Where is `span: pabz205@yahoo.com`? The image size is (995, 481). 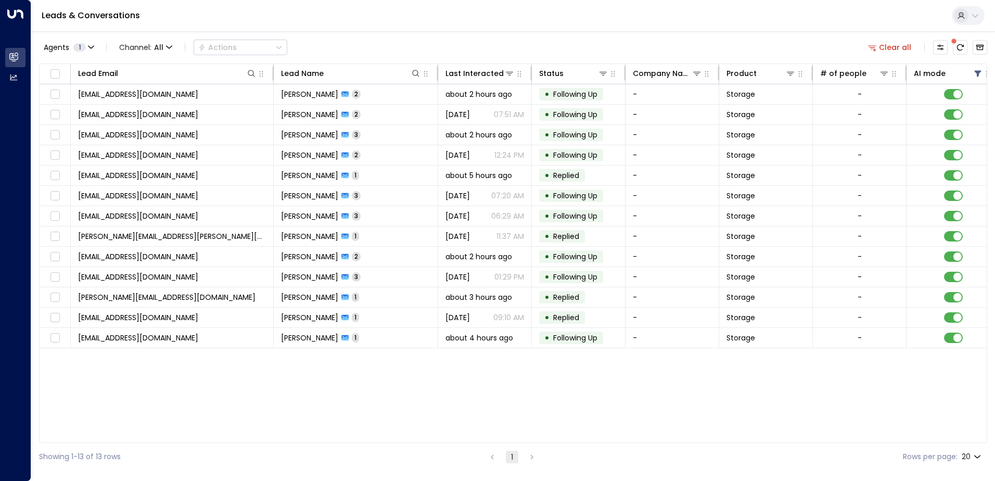 span: pabz205@yahoo.com is located at coordinates (138, 256).